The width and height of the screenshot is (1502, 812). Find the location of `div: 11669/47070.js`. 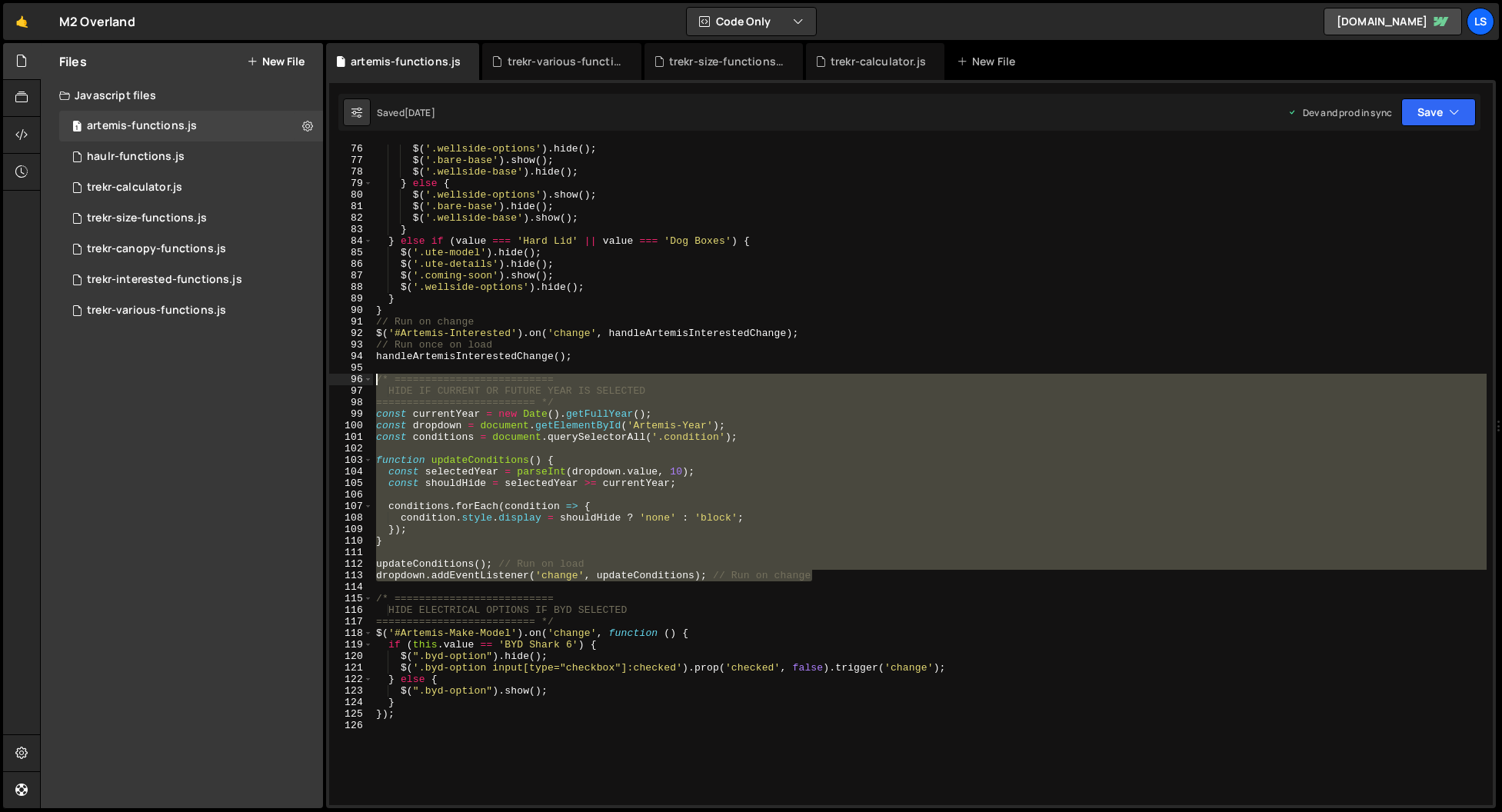

div: 11669/47070.js is located at coordinates (190, 219).